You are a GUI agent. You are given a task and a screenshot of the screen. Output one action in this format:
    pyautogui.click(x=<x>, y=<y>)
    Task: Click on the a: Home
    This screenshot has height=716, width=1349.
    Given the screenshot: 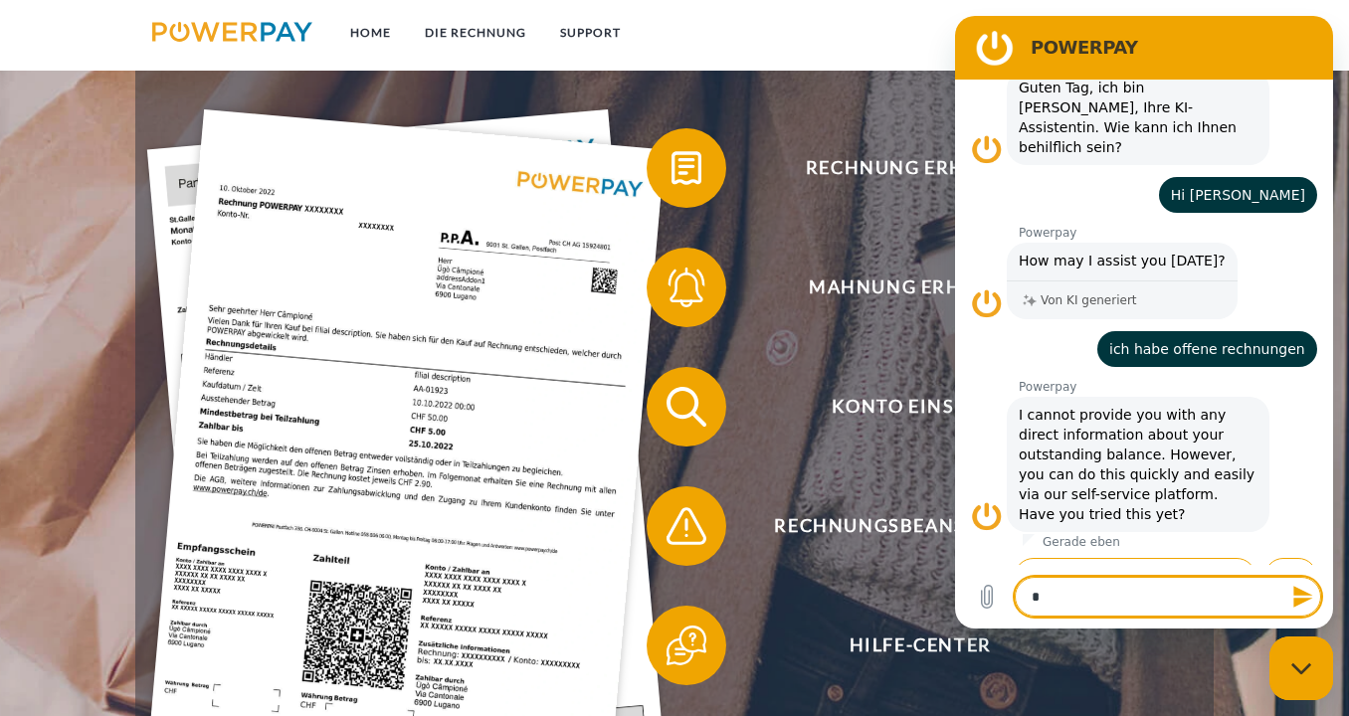 What is the action you would take?
    pyautogui.click(x=370, y=33)
    